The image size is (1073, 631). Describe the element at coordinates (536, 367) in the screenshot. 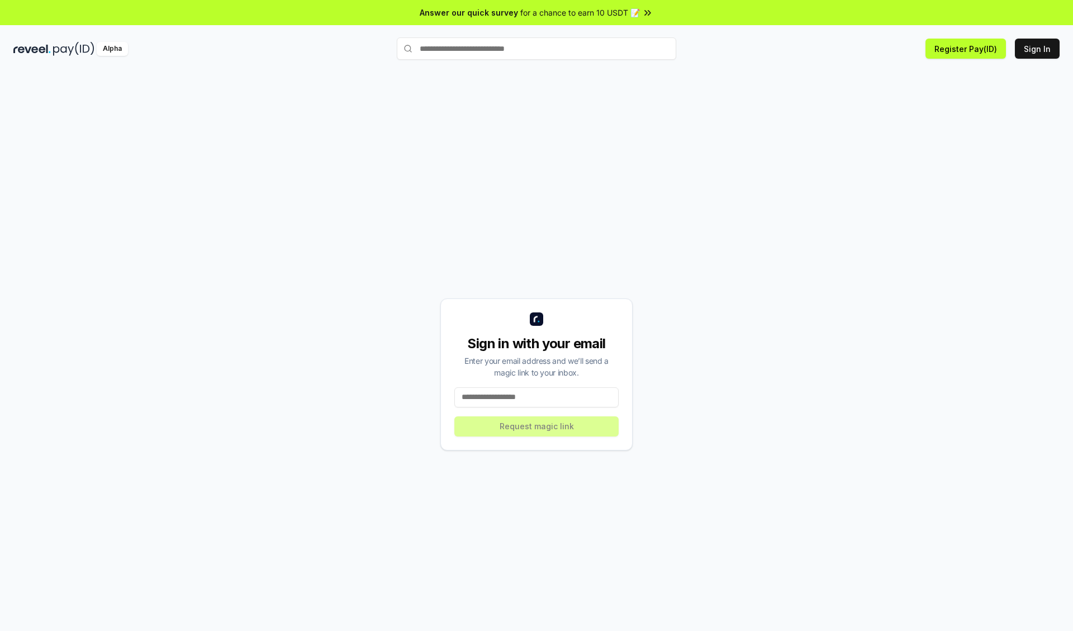

I see `div: Enter your email address and we’ll send a magic link to your inbox.` at that location.